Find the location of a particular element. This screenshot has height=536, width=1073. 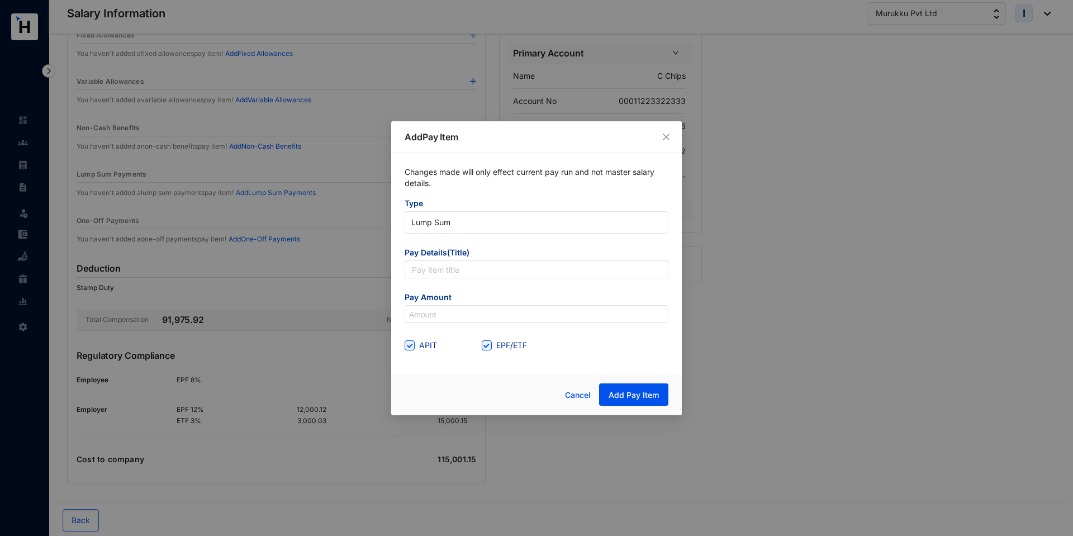

input: Pay item title is located at coordinates (536, 269).